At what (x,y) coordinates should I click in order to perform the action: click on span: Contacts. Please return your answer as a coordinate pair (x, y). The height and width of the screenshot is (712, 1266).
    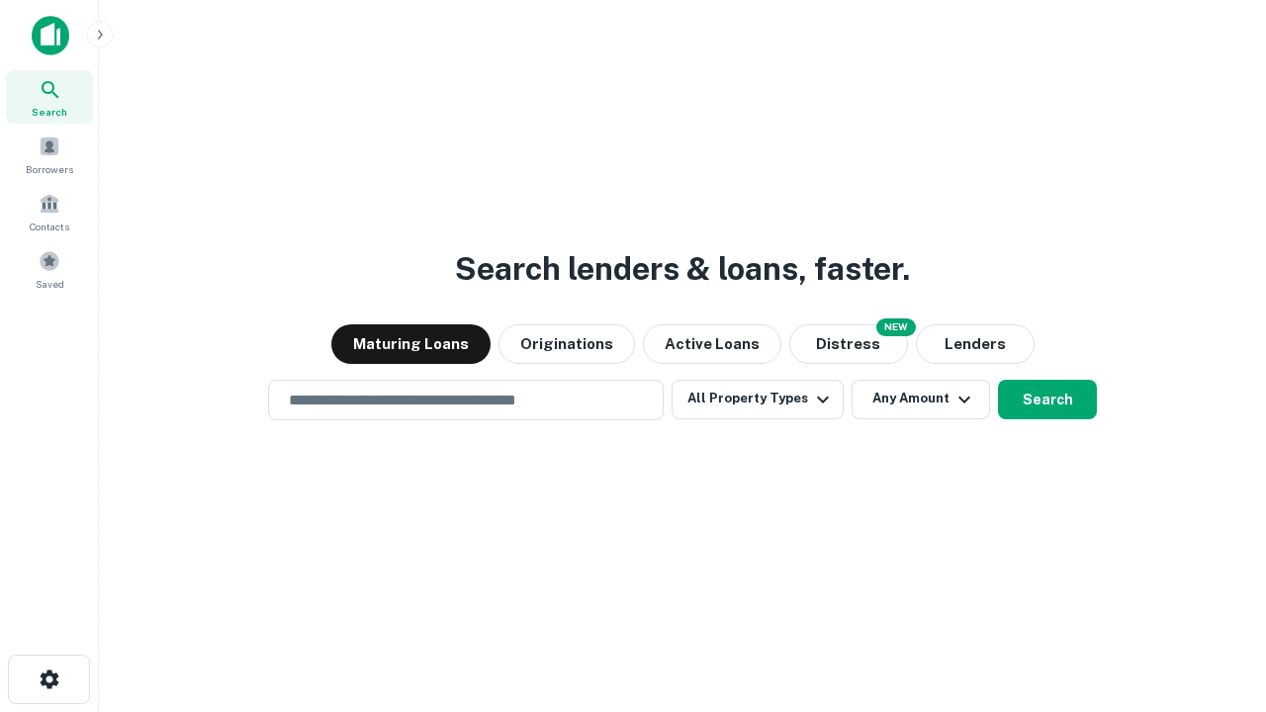
    Looking at the image, I should click on (49, 226).